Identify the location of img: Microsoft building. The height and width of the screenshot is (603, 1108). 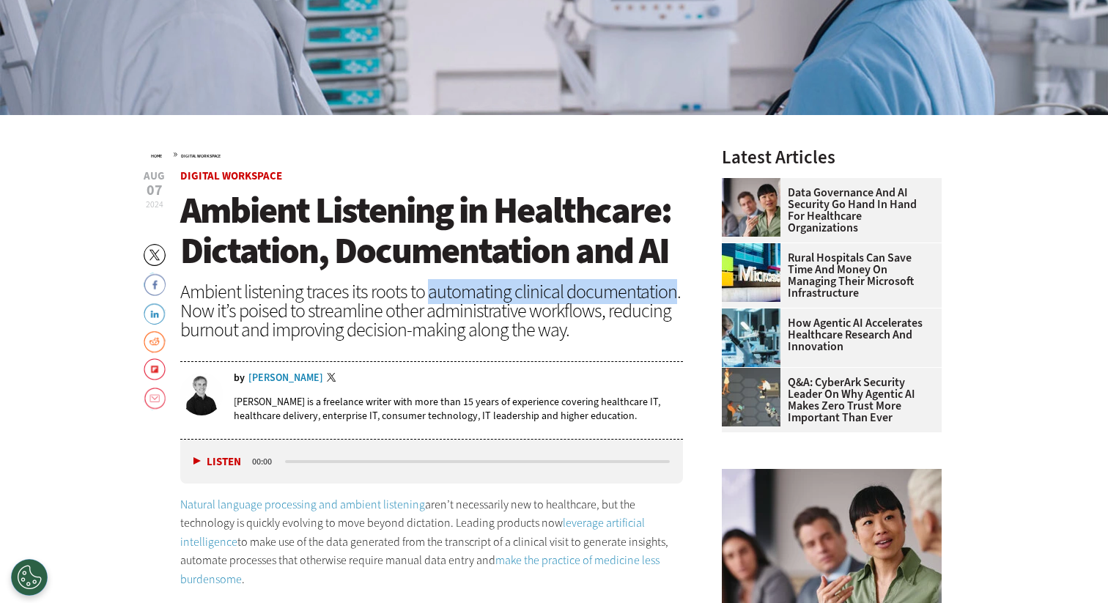
(751, 273).